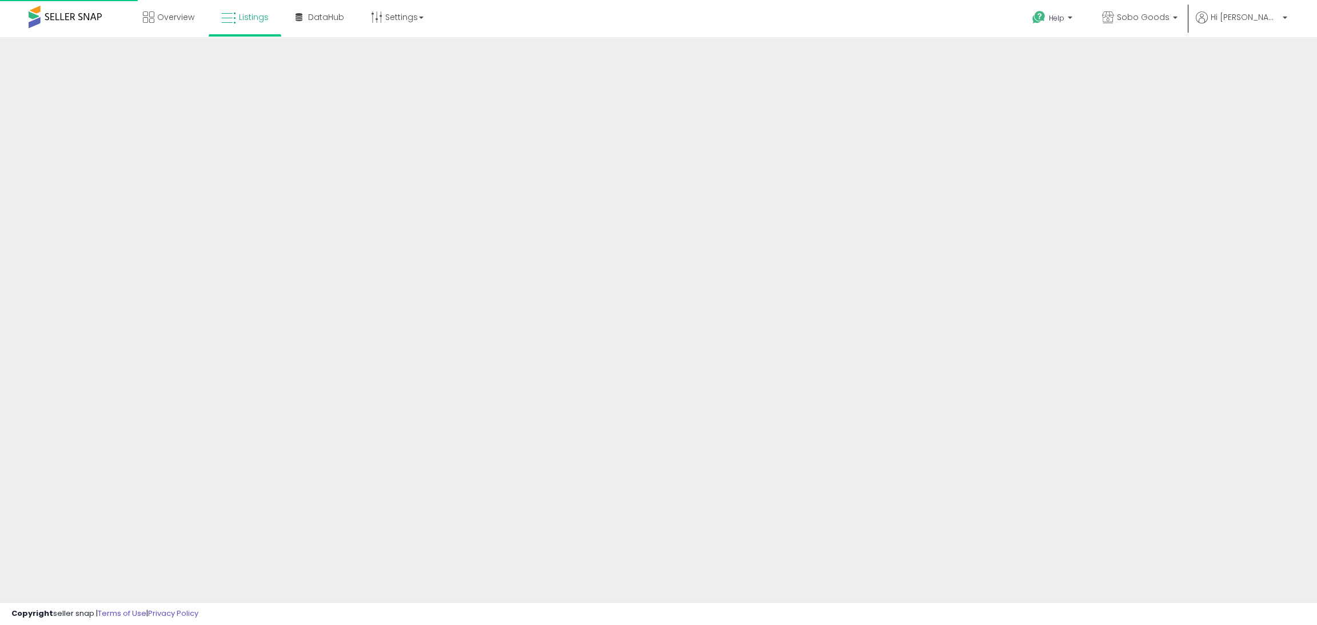 The height and width of the screenshot is (625, 1317). What do you see at coordinates (1054, 19) in the screenshot?
I see `a: Help` at bounding box center [1054, 19].